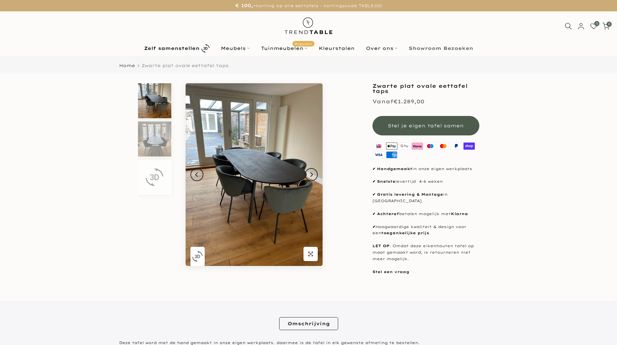 This screenshot has width=617, height=345. I want to click on strong: LET OP, so click(381, 246).